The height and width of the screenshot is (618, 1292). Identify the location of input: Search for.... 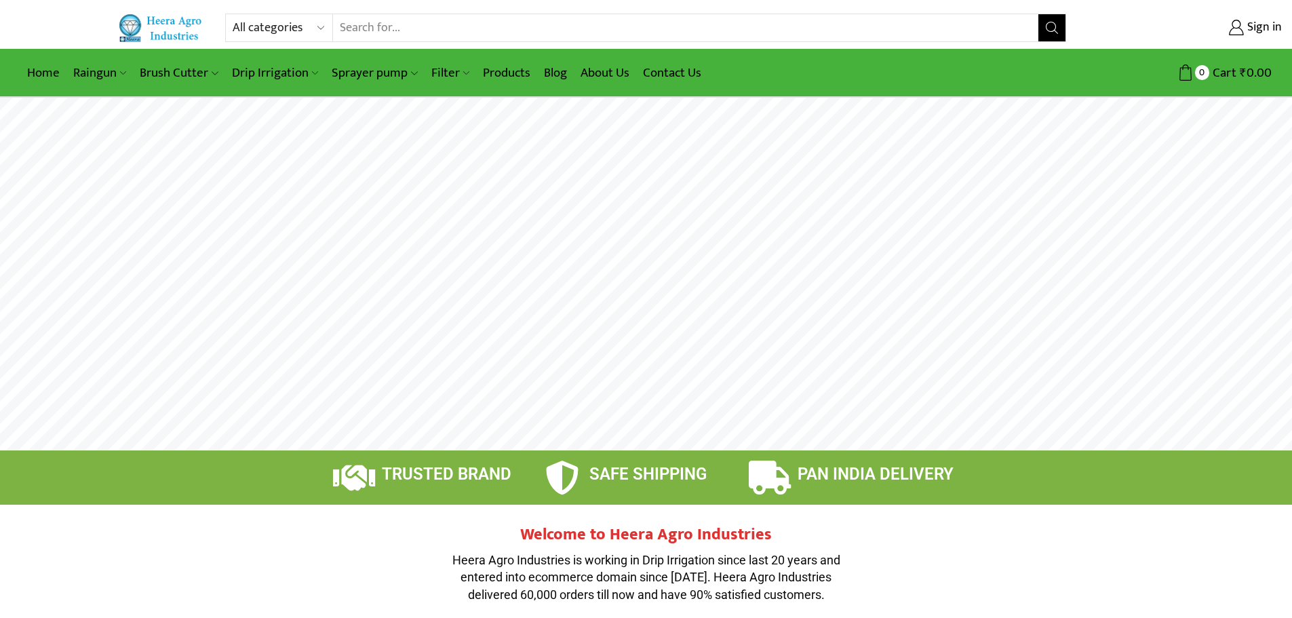
(686, 28).